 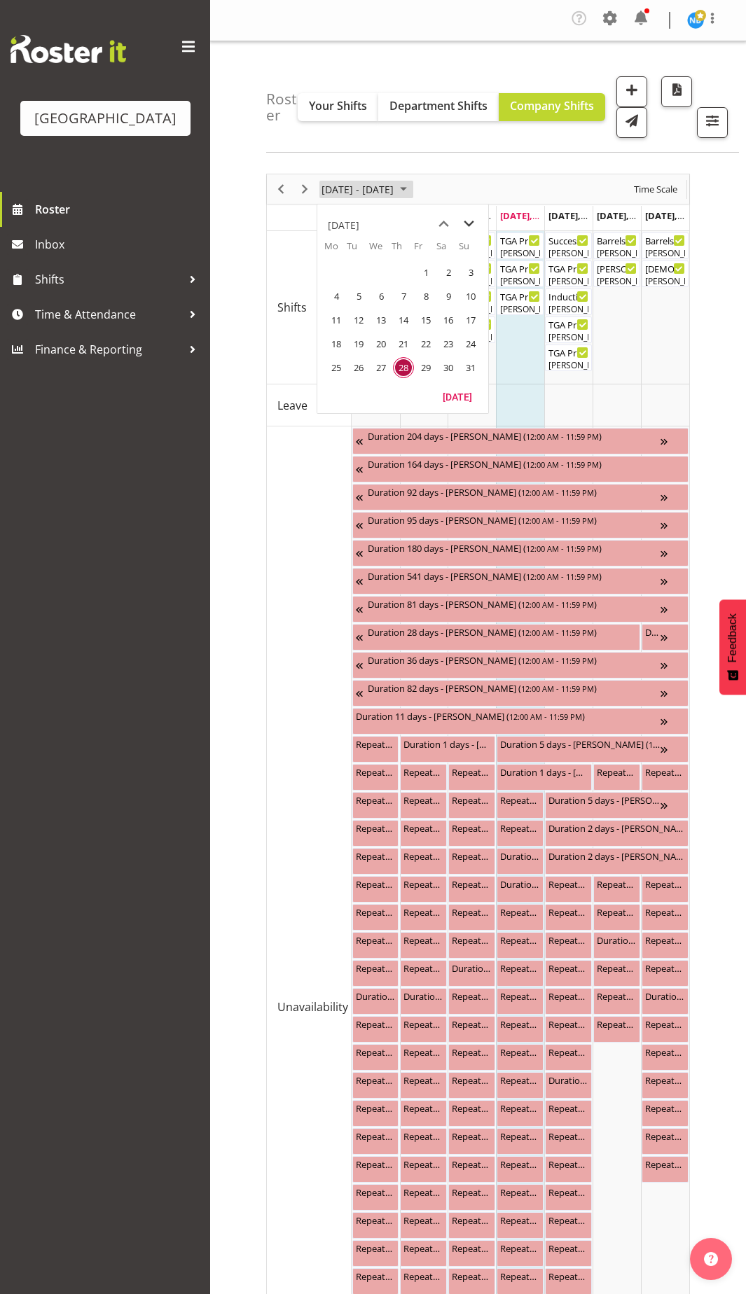 What do you see at coordinates (656, 189) in the screenshot?
I see `span: Time Scale` at bounding box center [656, 189].